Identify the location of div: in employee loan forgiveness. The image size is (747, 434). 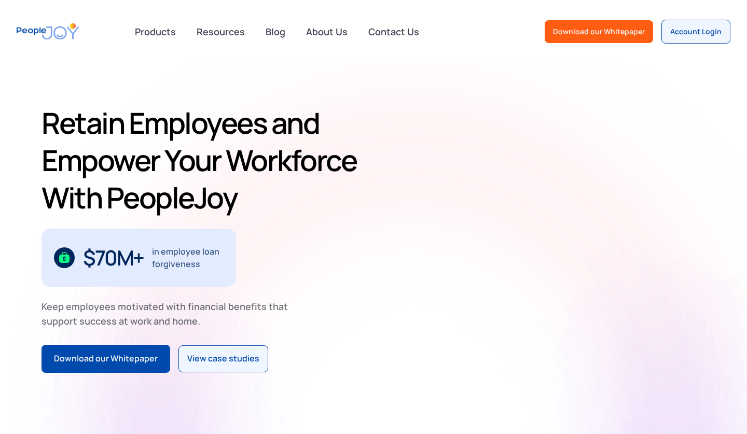
(188, 258).